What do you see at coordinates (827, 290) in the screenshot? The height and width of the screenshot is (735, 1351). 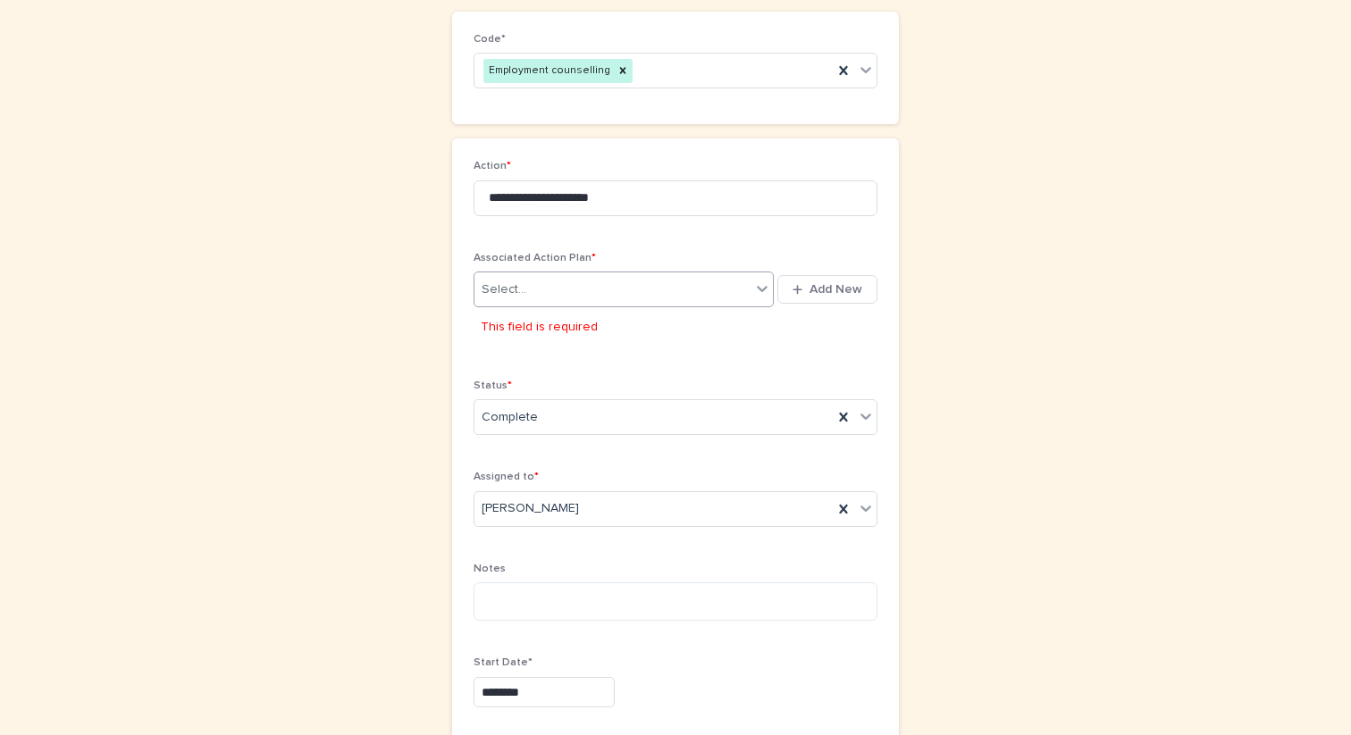 I see `button: Add New` at bounding box center [827, 290].